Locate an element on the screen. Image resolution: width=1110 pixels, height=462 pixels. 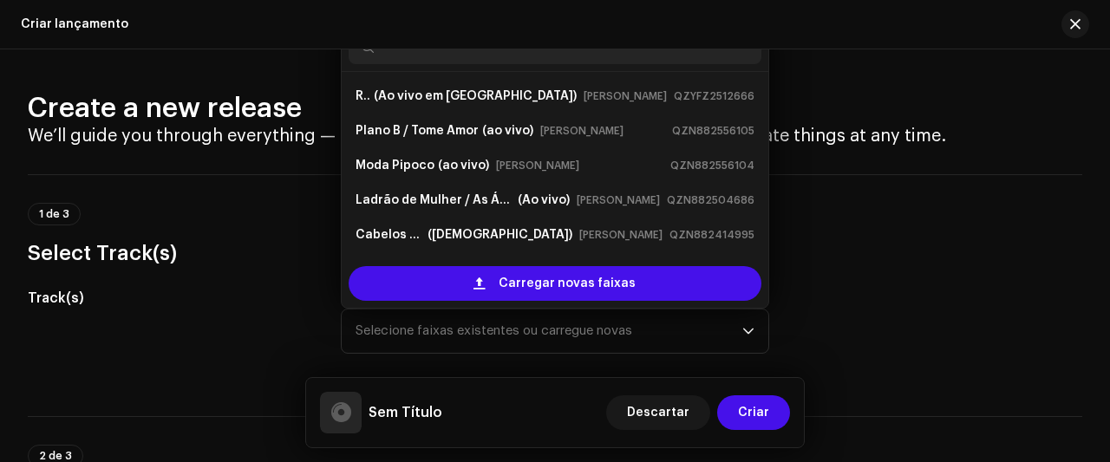
span: Selecione faixas existentes ou carregue novas is located at coordinates (549, 331).